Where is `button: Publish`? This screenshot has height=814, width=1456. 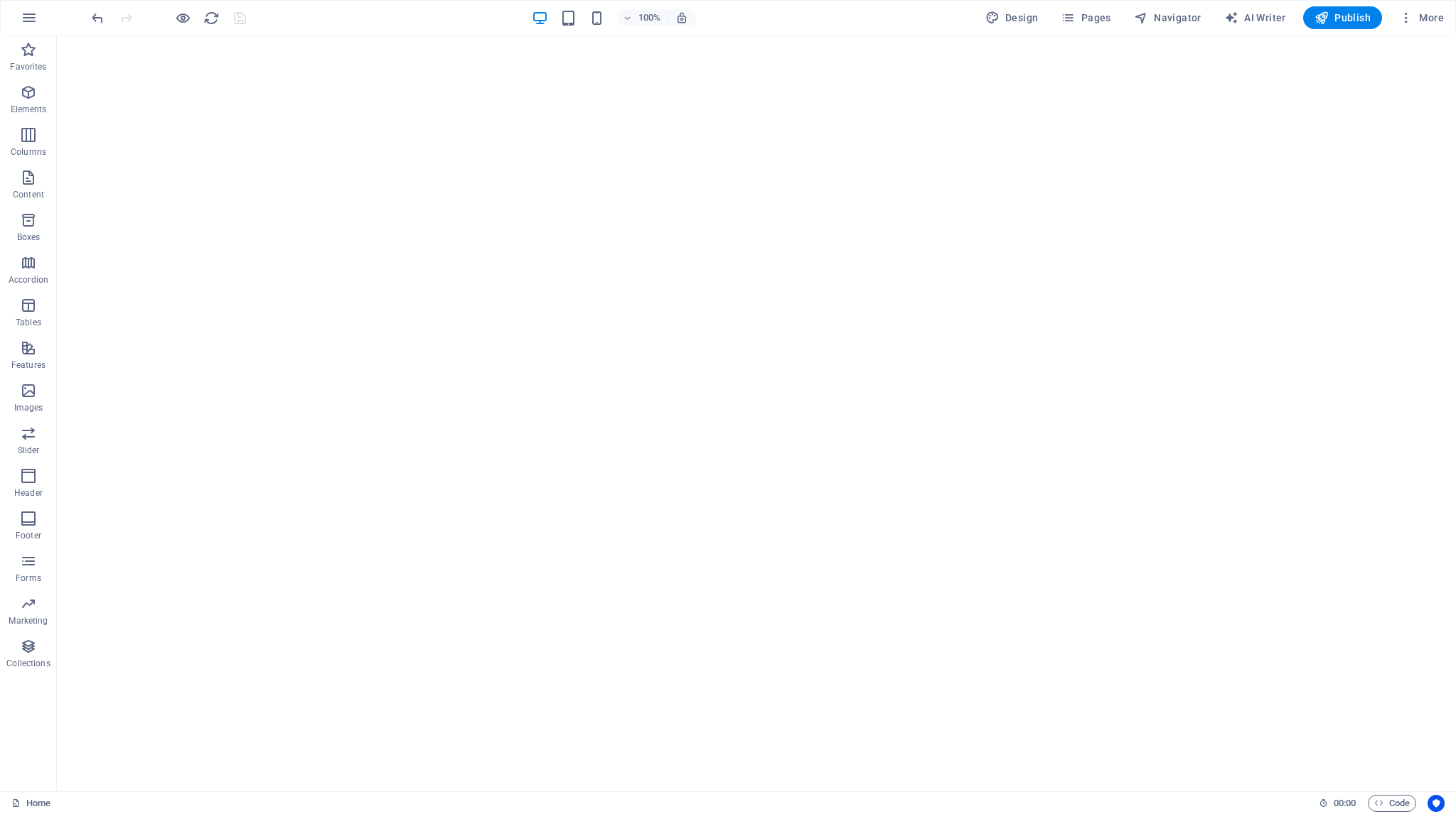
button: Publish is located at coordinates (1342, 17).